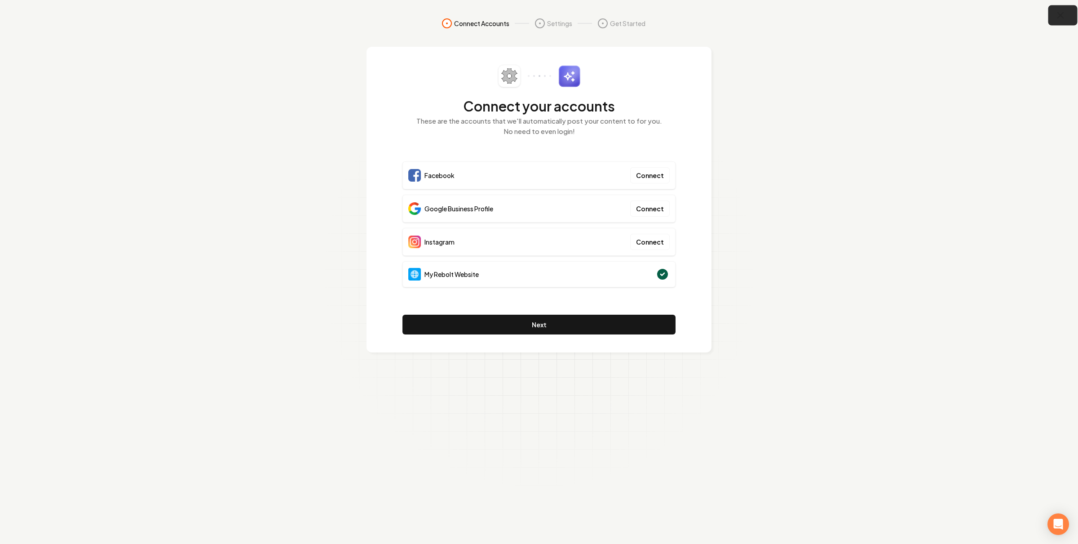  I want to click on p: These are the accounts that we'll automatically post your content to for you. No need to even login!, so click(539, 126).